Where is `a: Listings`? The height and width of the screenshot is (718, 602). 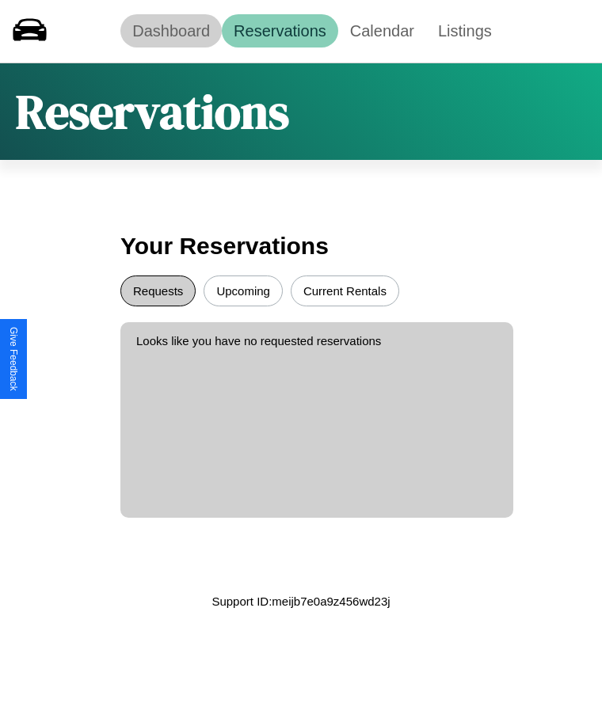 a: Listings is located at coordinates (465, 31).